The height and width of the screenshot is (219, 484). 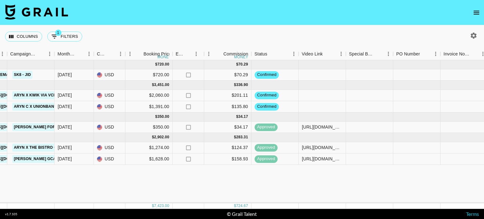 What do you see at coordinates (242, 214) in the screenshot?
I see `div: © Grail Talent` at bounding box center [242, 214].